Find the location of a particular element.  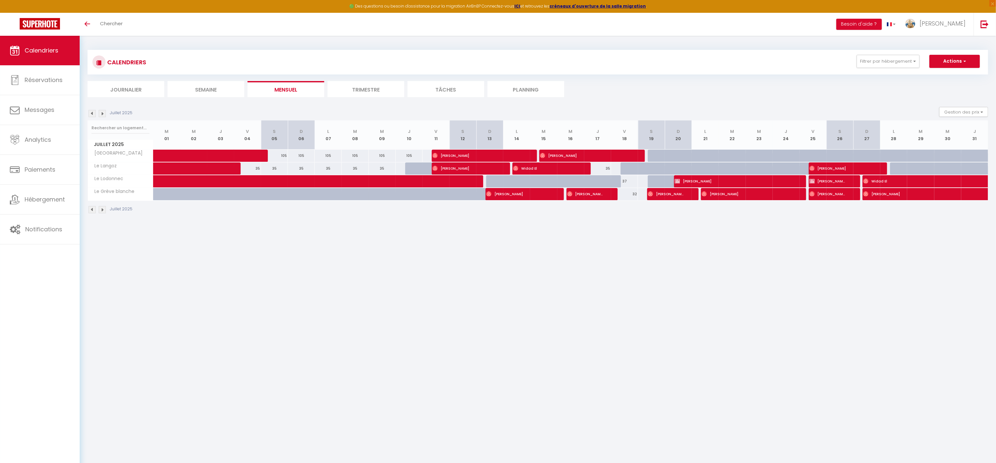

th: 19 is located at coordinates (652, 135).